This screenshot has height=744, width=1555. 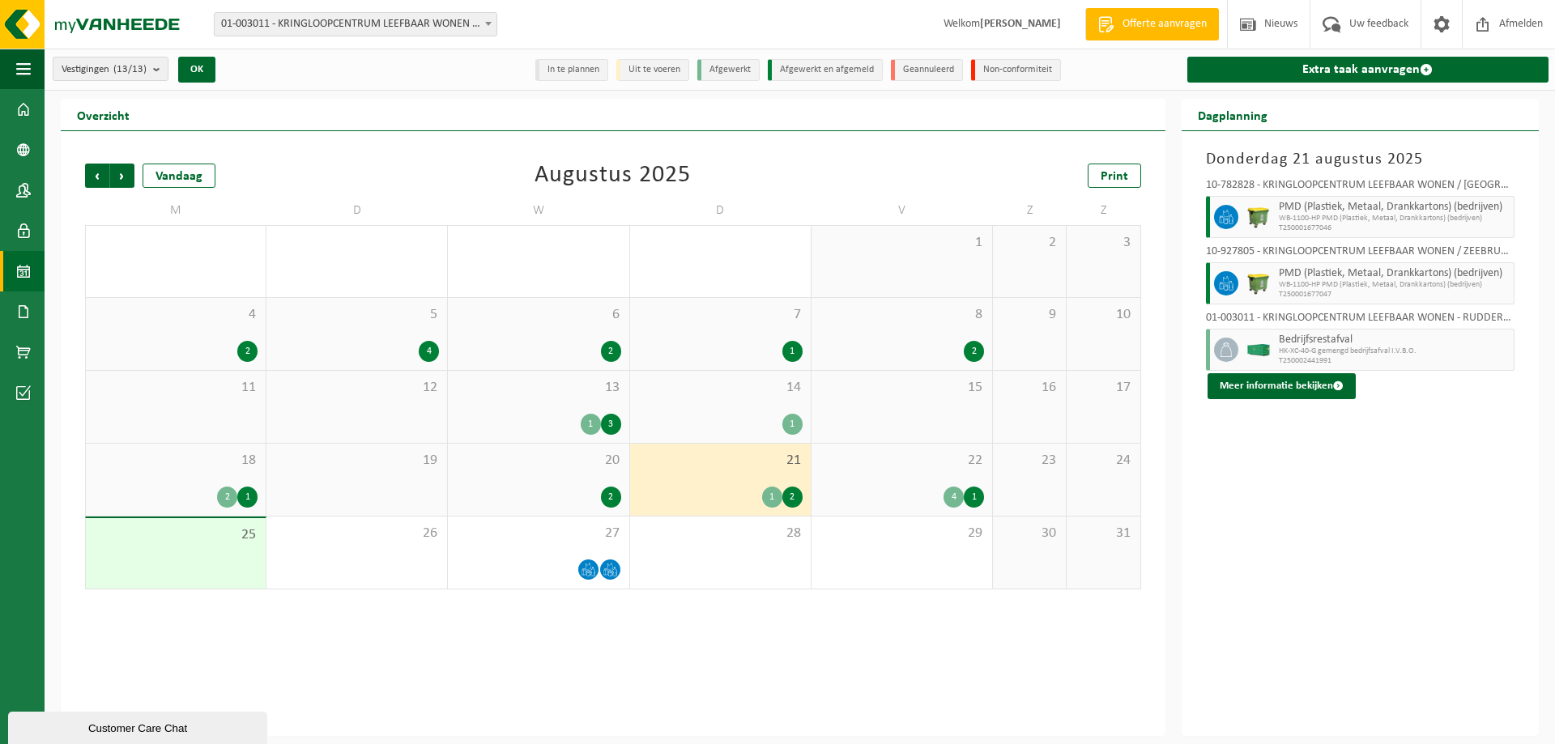 I want to click on span: 16, so click(x=1029, y=388).